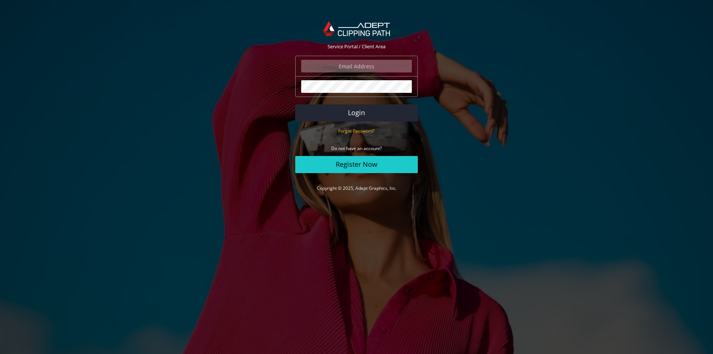 The height and width of the screenshot is (354, 713). I want to click on a: Forgot Password?, so click(357, 131).